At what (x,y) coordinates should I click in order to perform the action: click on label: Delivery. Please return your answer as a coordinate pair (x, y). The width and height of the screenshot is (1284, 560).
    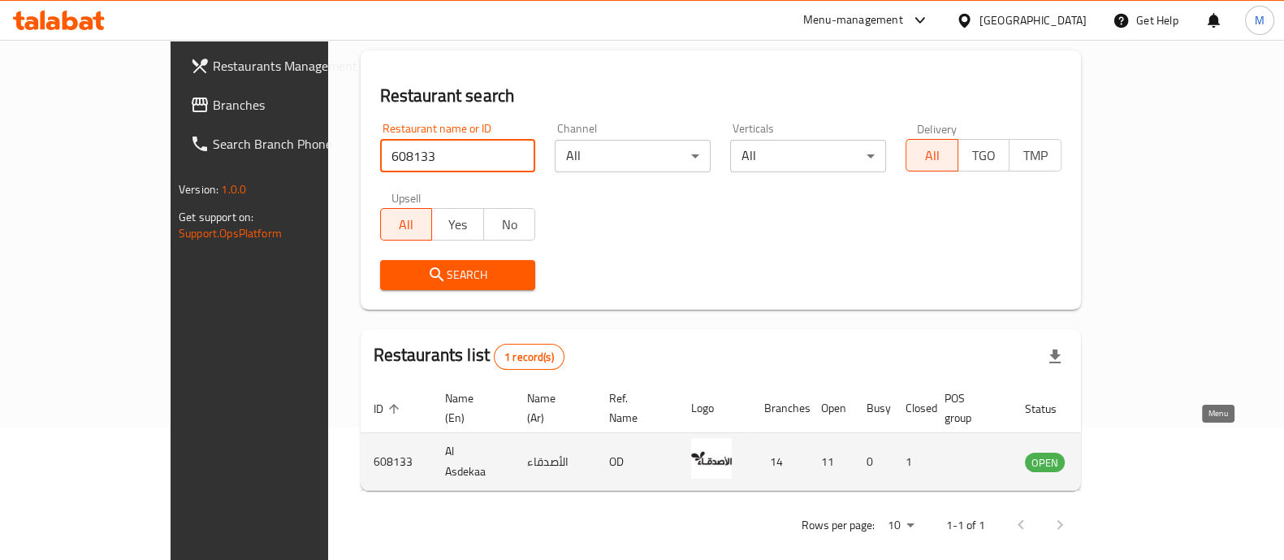
    Looking at the image, I should click on (938, 128).